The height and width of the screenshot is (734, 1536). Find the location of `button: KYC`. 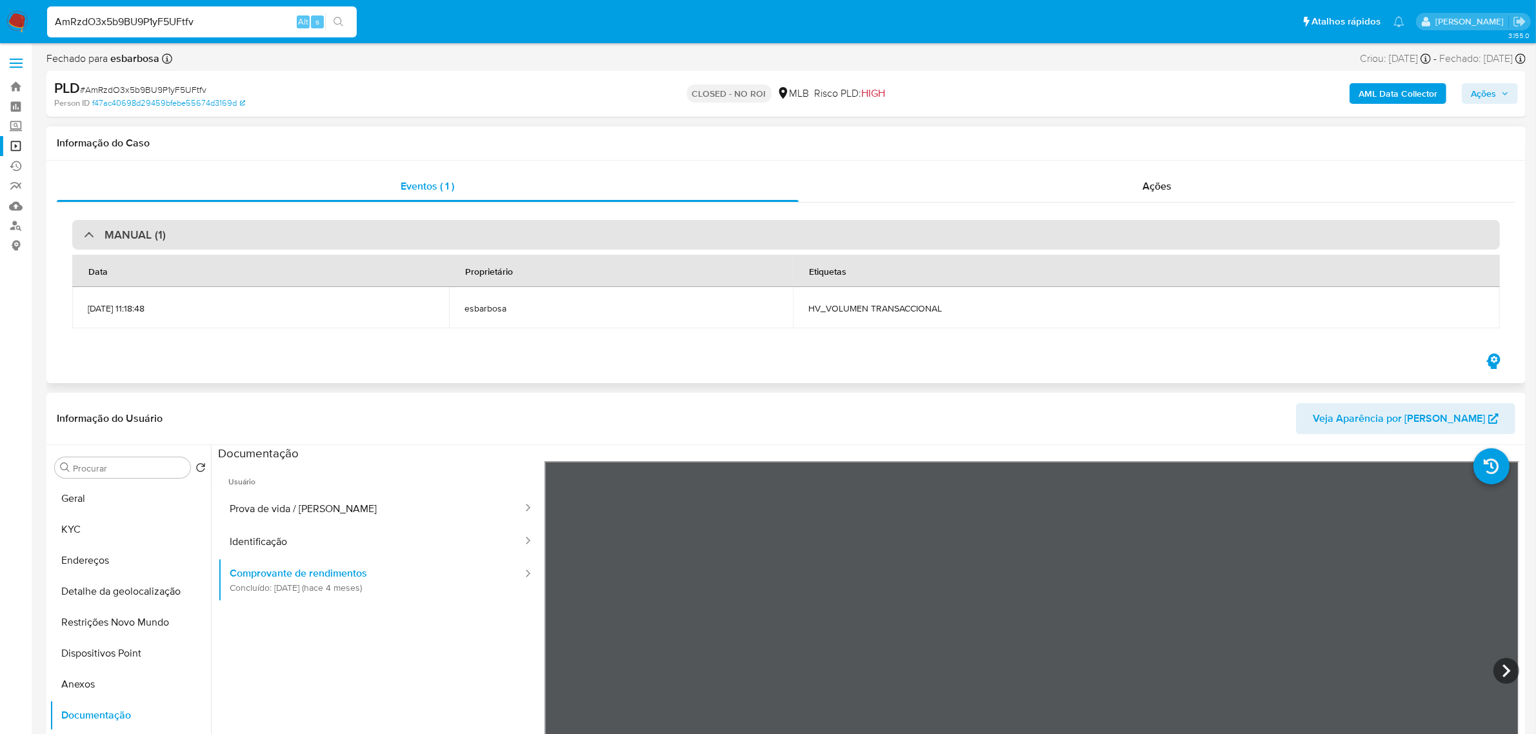

button: KYC is located at coordinates (130, 529).